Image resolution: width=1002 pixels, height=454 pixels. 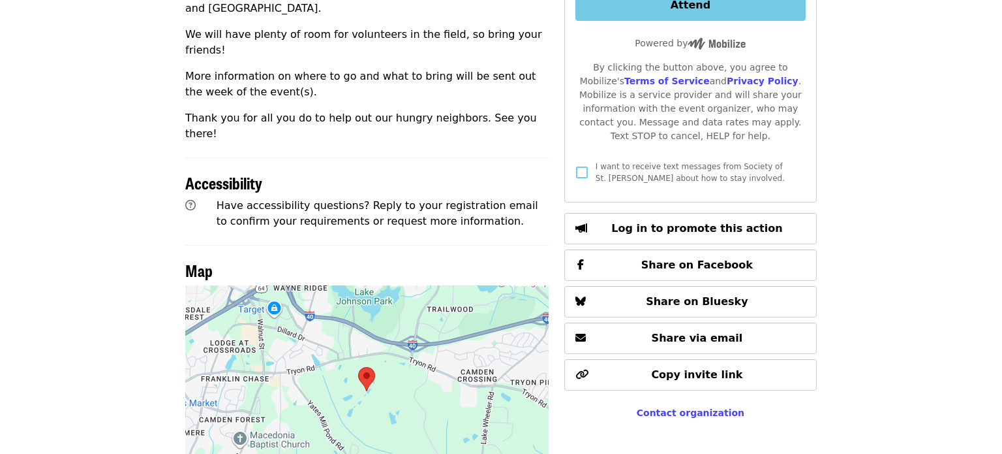 I want to click on span: Share on Bluesky, so click(x=697, y=301).